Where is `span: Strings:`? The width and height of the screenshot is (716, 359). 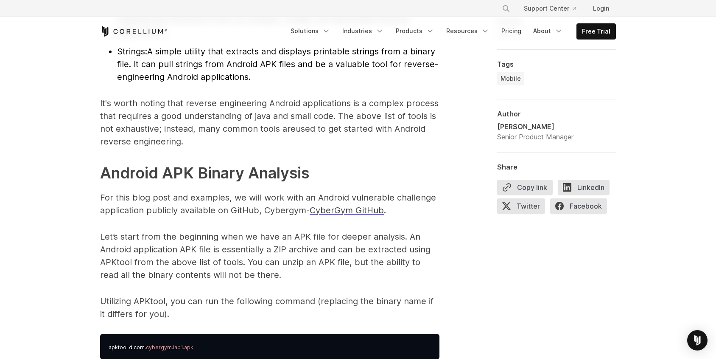
span: Strings: is located at coordinates (132, 51).